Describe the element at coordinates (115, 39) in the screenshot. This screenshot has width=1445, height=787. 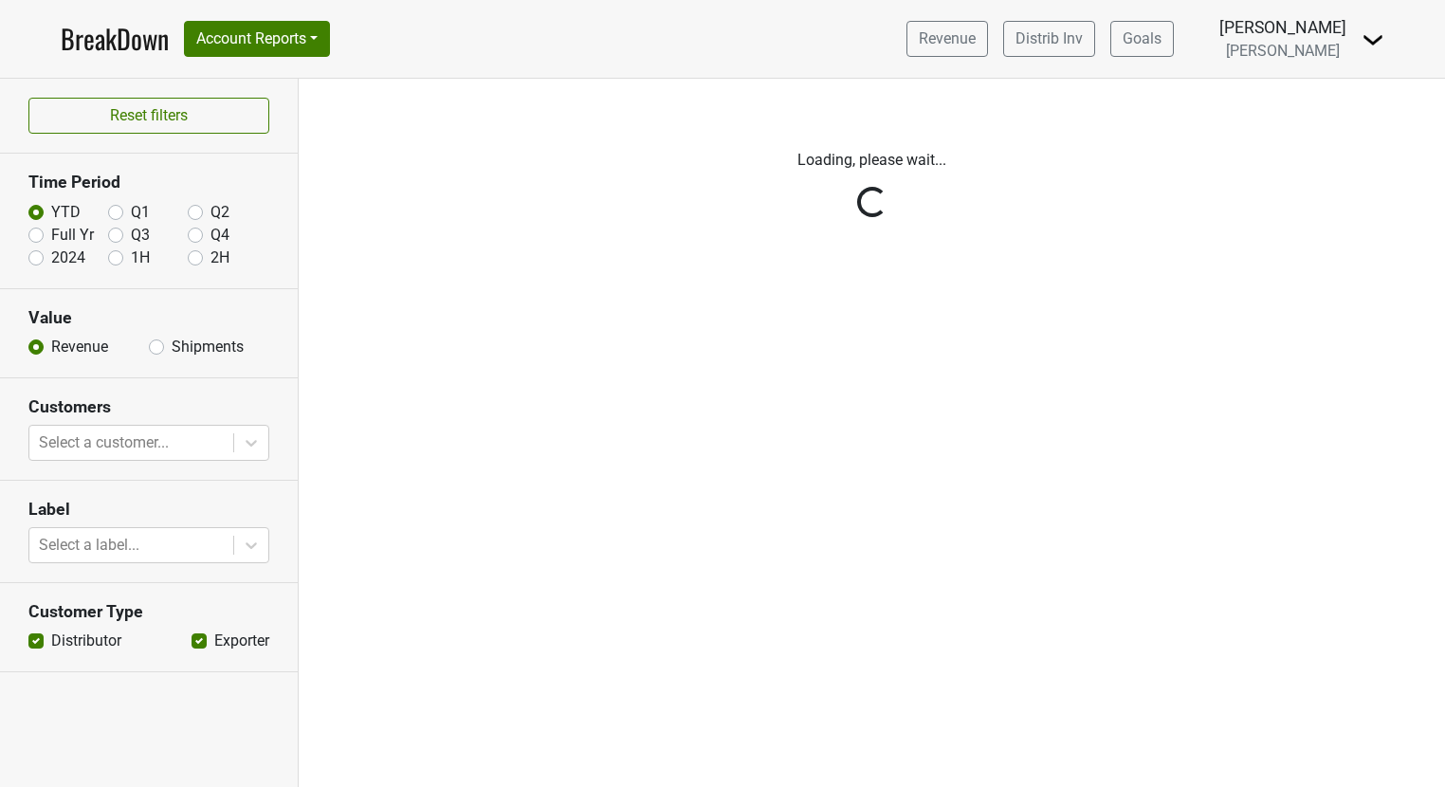
I see `a: BreakDown` at that location.